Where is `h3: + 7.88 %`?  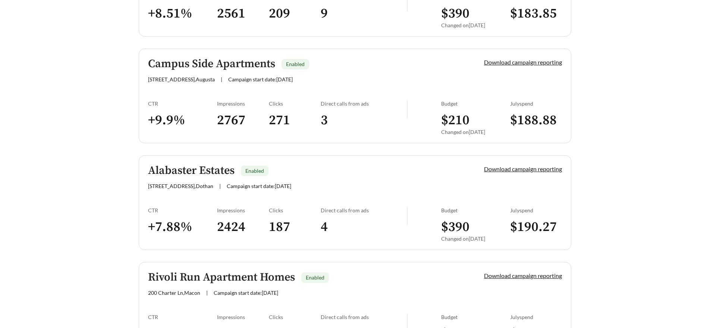 h3: + 7.88 % is located at coordinates (182, 227).